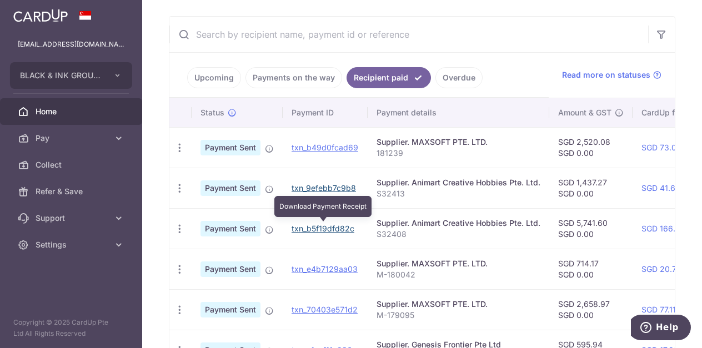 This screenshot has height=348, width=702. I want to click on a: SGD 73.08, so click(661, 147).